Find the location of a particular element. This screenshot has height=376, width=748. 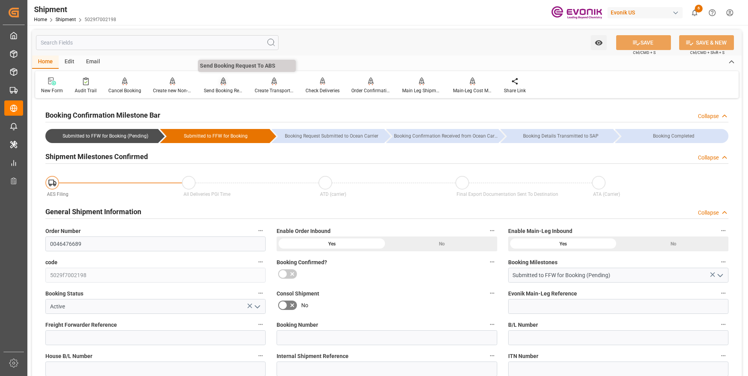

div: Order Confirmation is located at coordinates (371, 91).